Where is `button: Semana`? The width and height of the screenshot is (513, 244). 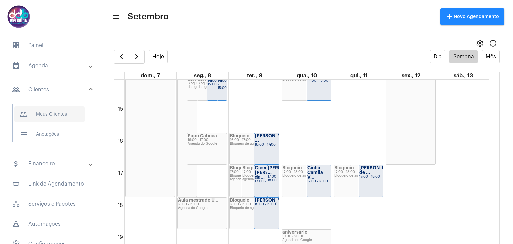 button: Semana is located at coordinates (464, 56).